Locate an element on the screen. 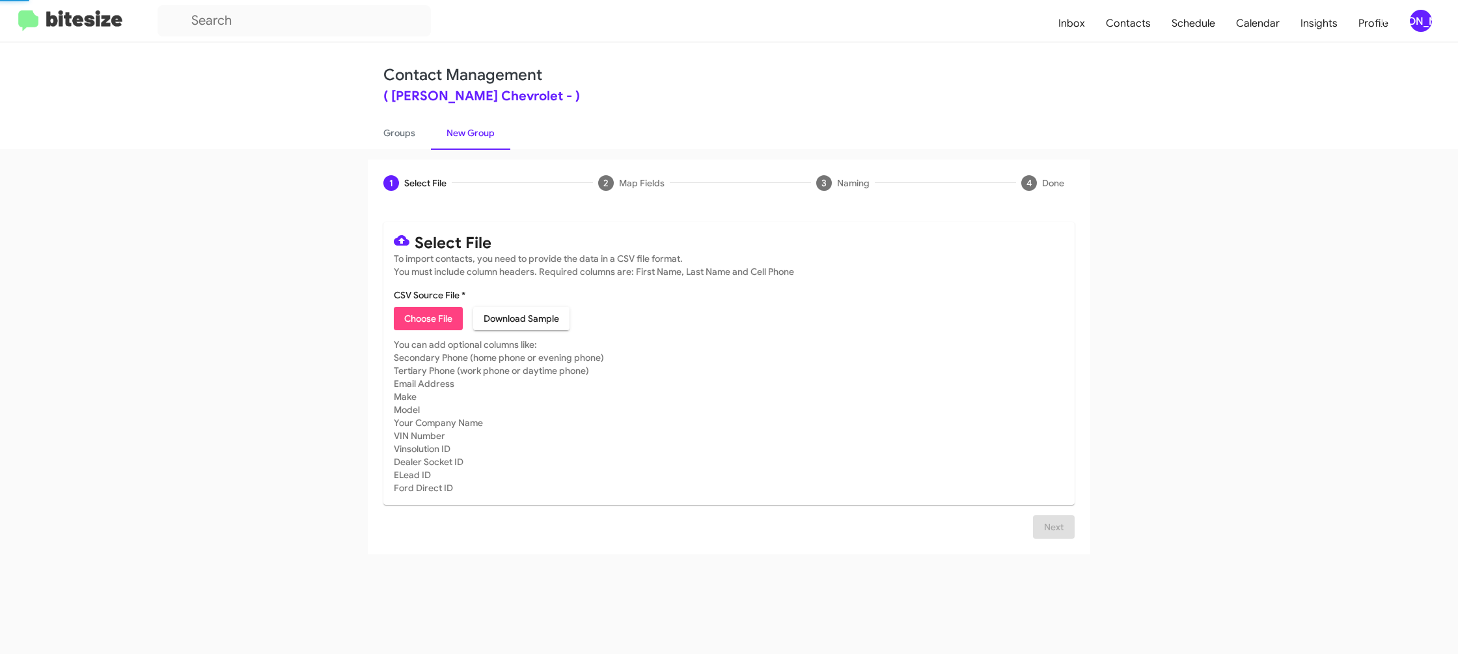 Image resolution: width=1458 pixels, height=654 pixels. span: Next is located at coordinates (1054, 527).